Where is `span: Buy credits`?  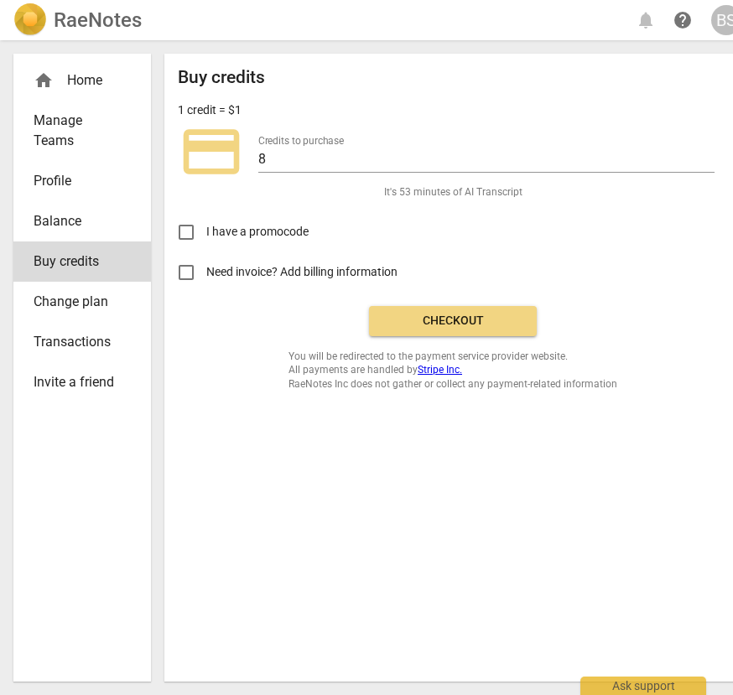 span: Buy credits is located at coordinates (76, 262).